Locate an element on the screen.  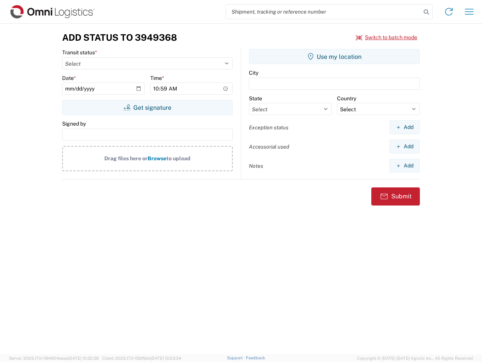
span: Client: 2025.17.0-159f9de is located at coordinates (142, 358).